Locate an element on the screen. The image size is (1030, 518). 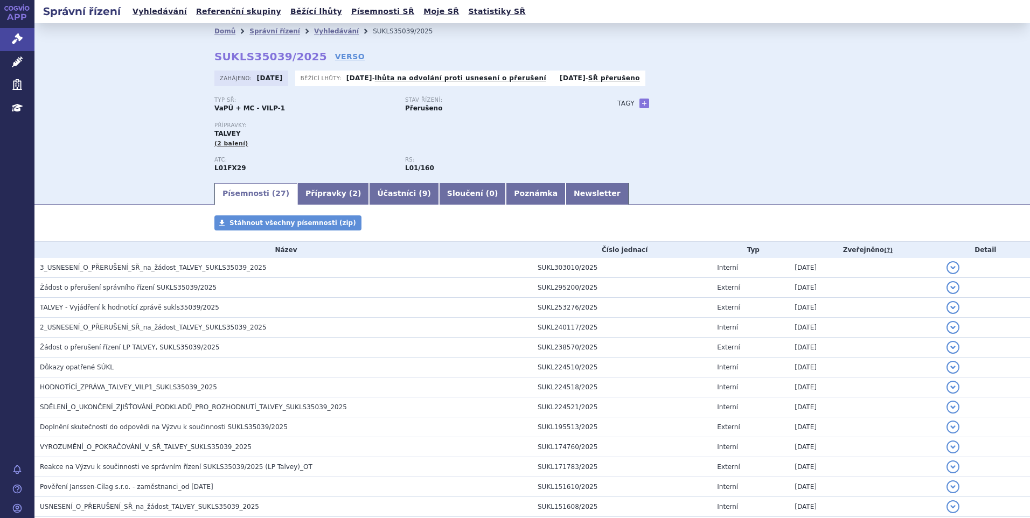
a: Stáhnout všechny písemnosti (zip) is located at coordinates (288, 223).